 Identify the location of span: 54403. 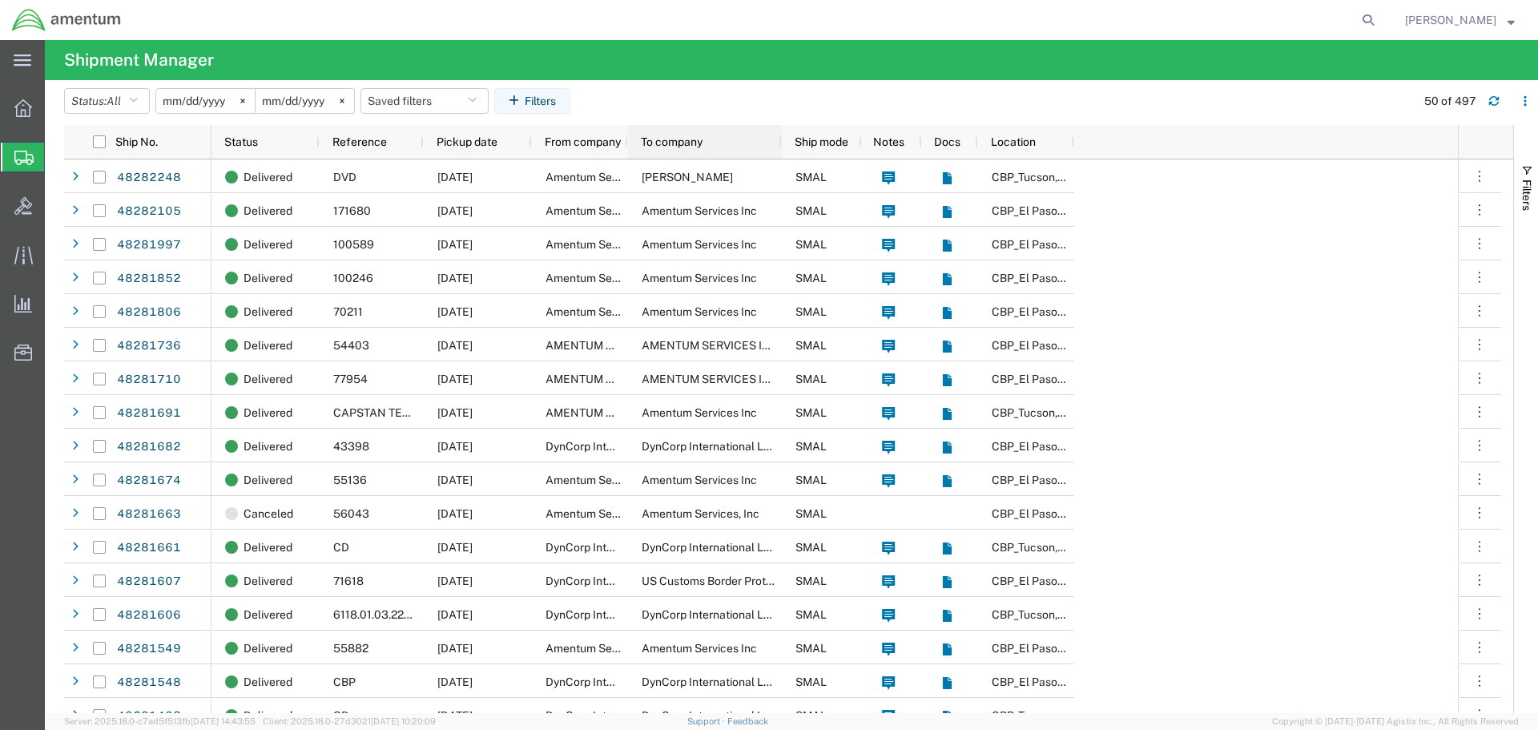
(351, 345).